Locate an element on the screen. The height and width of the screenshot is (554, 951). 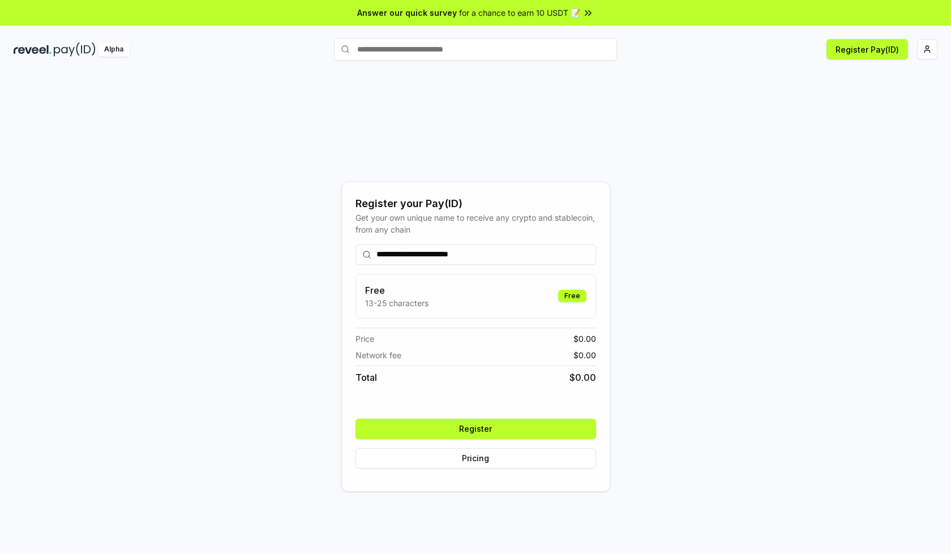
div: Get your own unique name to receive any crypto and stablecoin, from any chain is located at coordinates (475, 224).